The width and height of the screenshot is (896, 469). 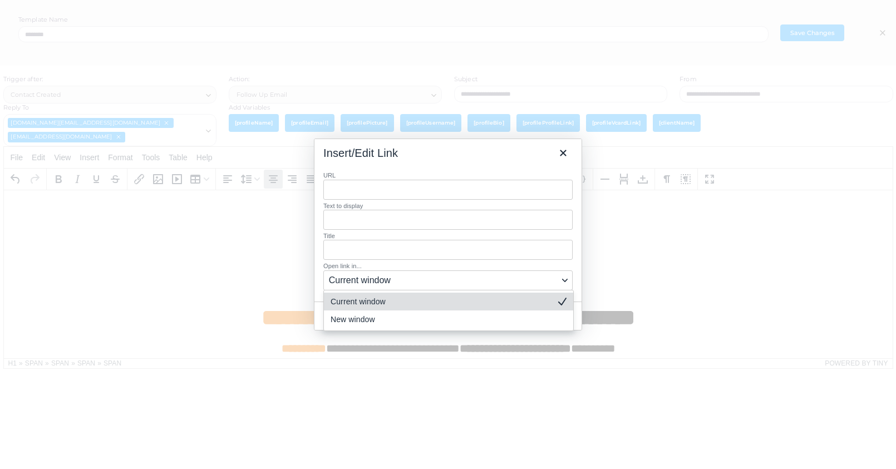 What do you see at coordinates (443, 280) in the screenshot?
I see `span: Current window` at bounding box center [443, 280].